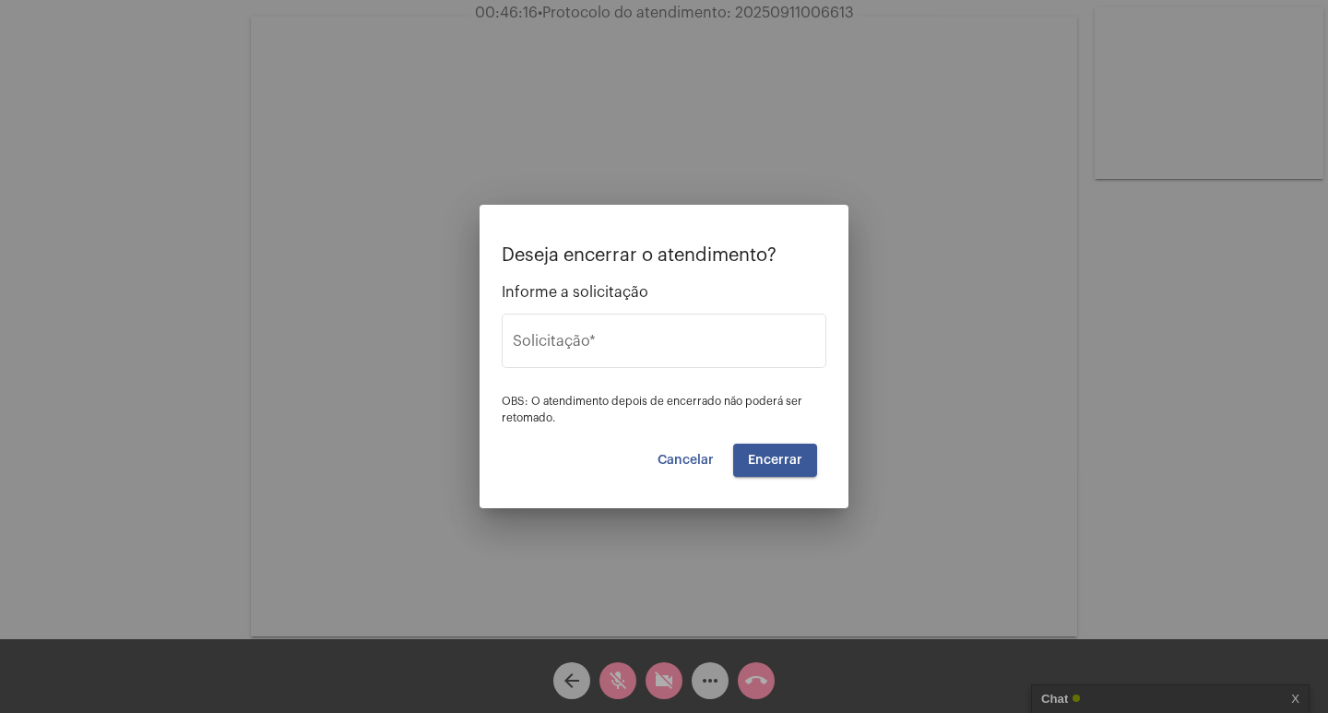  Describe the element at coordinates (664, 345) in the screenshot. I see `input: Buscar solicitação` at that location.